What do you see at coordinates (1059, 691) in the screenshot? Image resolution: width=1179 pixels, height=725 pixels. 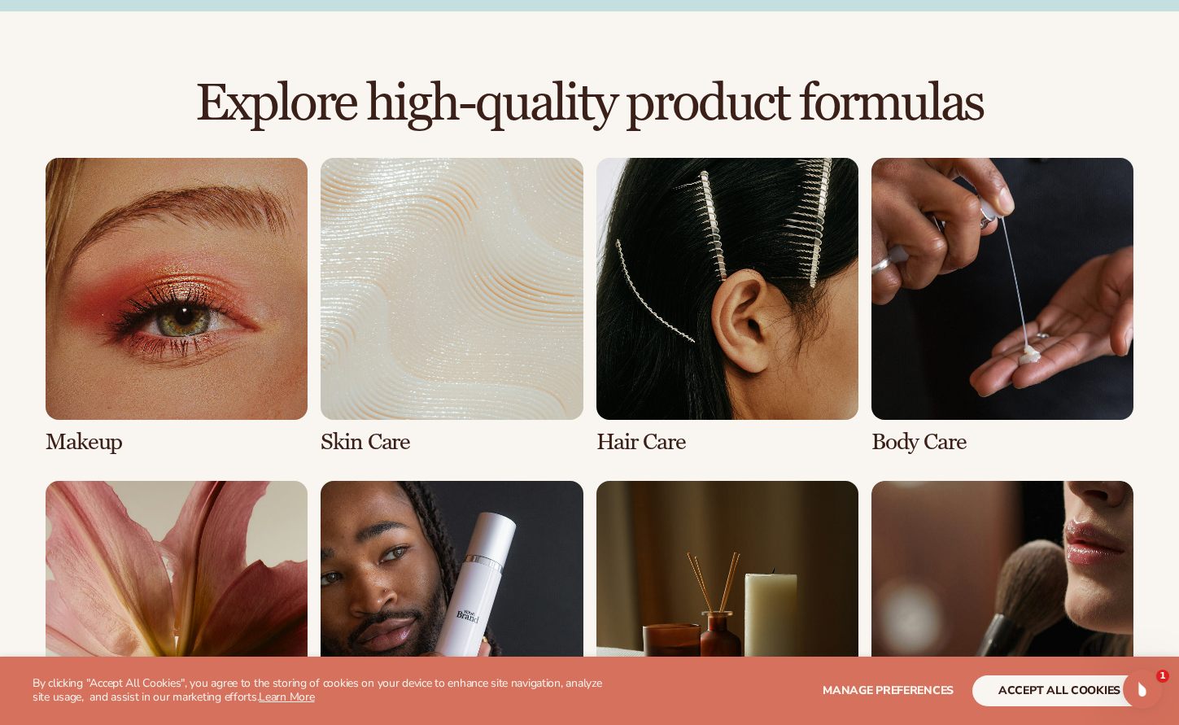 I see `button: accept all cookies` at bounding box center [1059, 691].